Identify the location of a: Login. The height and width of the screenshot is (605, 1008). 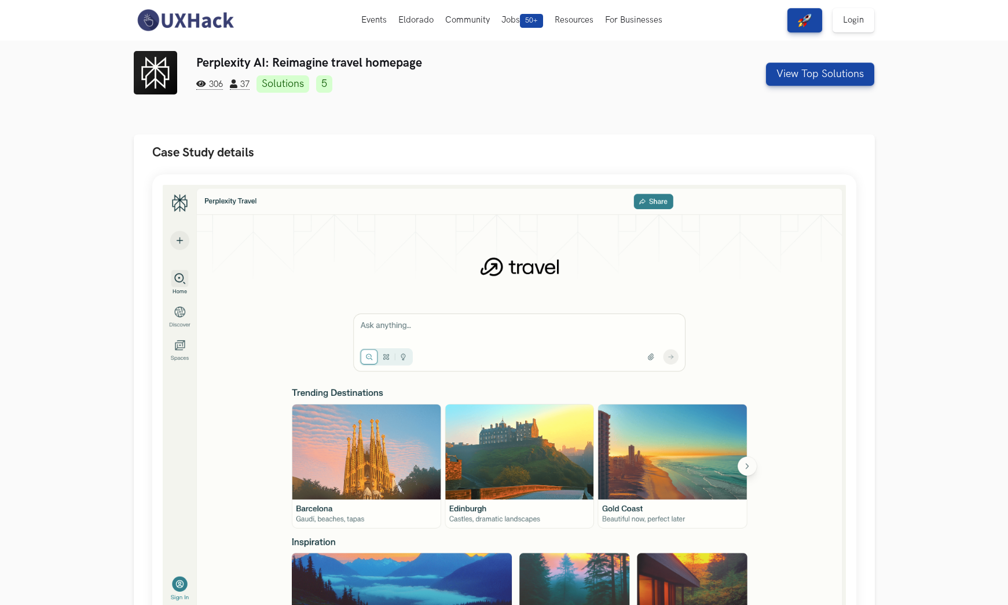
(854, 20).